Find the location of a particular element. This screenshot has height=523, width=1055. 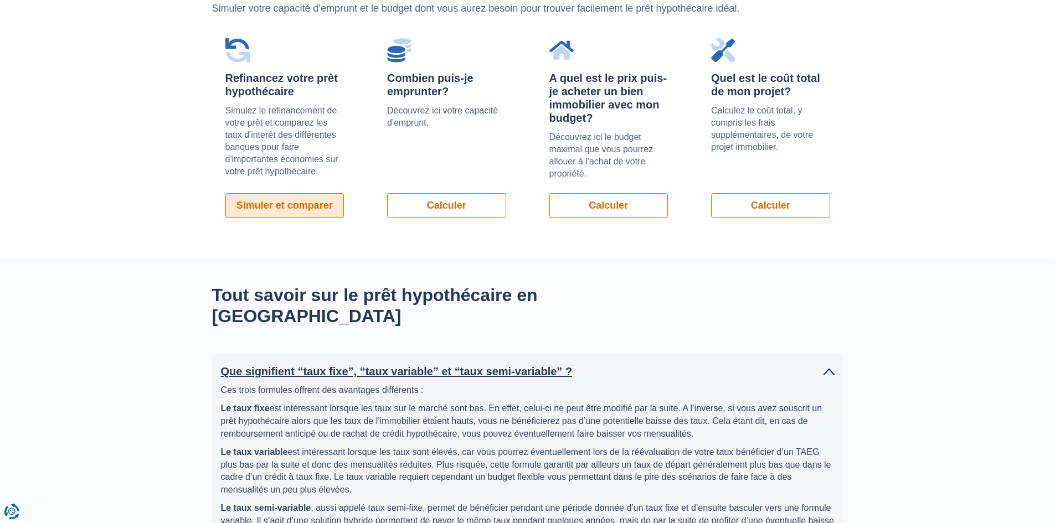

p: Découvrez ici le budget maximal que vous pourrez allouer à l'achat de votre propriété. is located at coordinates (608, 156).